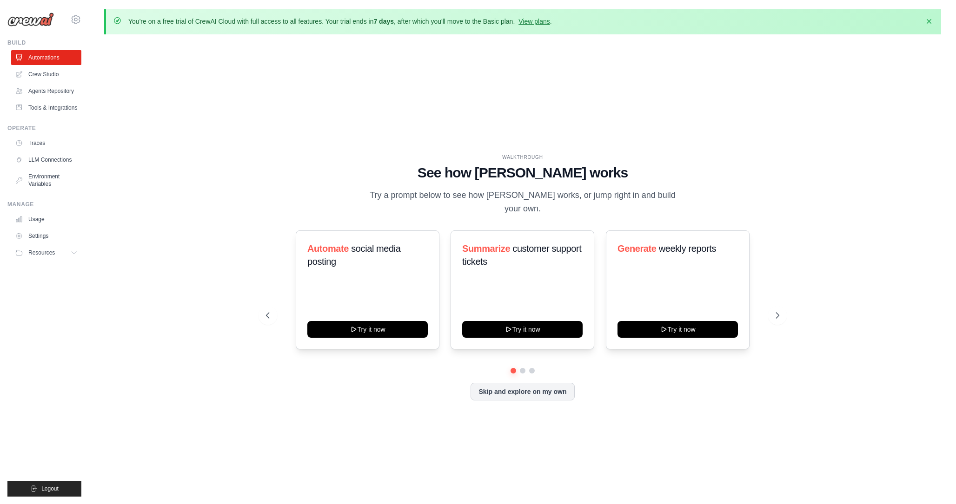 The width and height of the screenshot is (956, 504). I want to click on button: Skip and explore on my own, so click(522, 392).